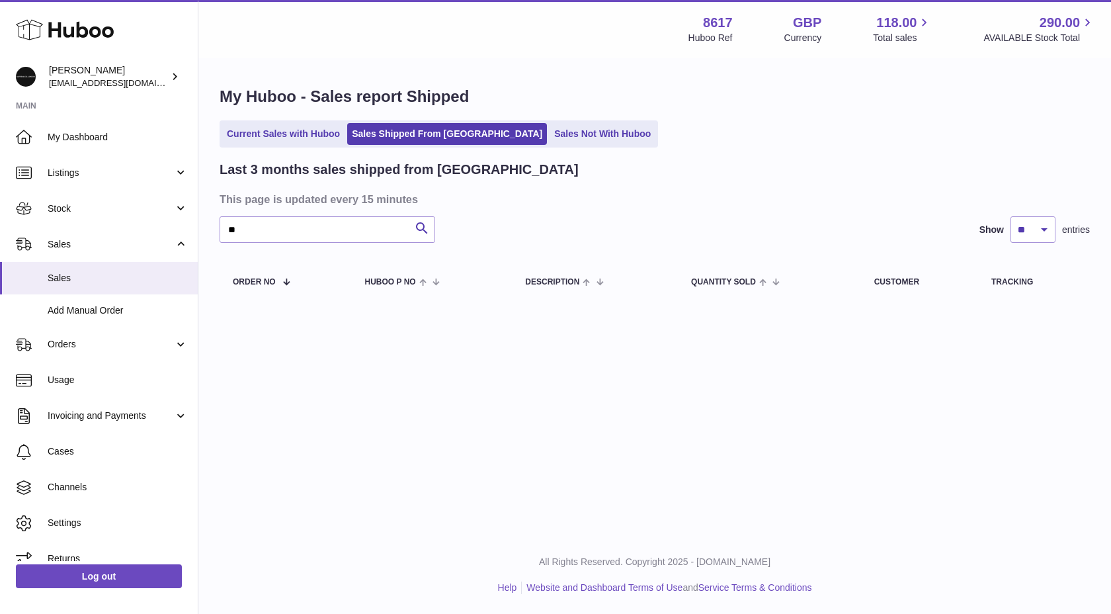  I want to click on span: Listings, so click(110, 173).